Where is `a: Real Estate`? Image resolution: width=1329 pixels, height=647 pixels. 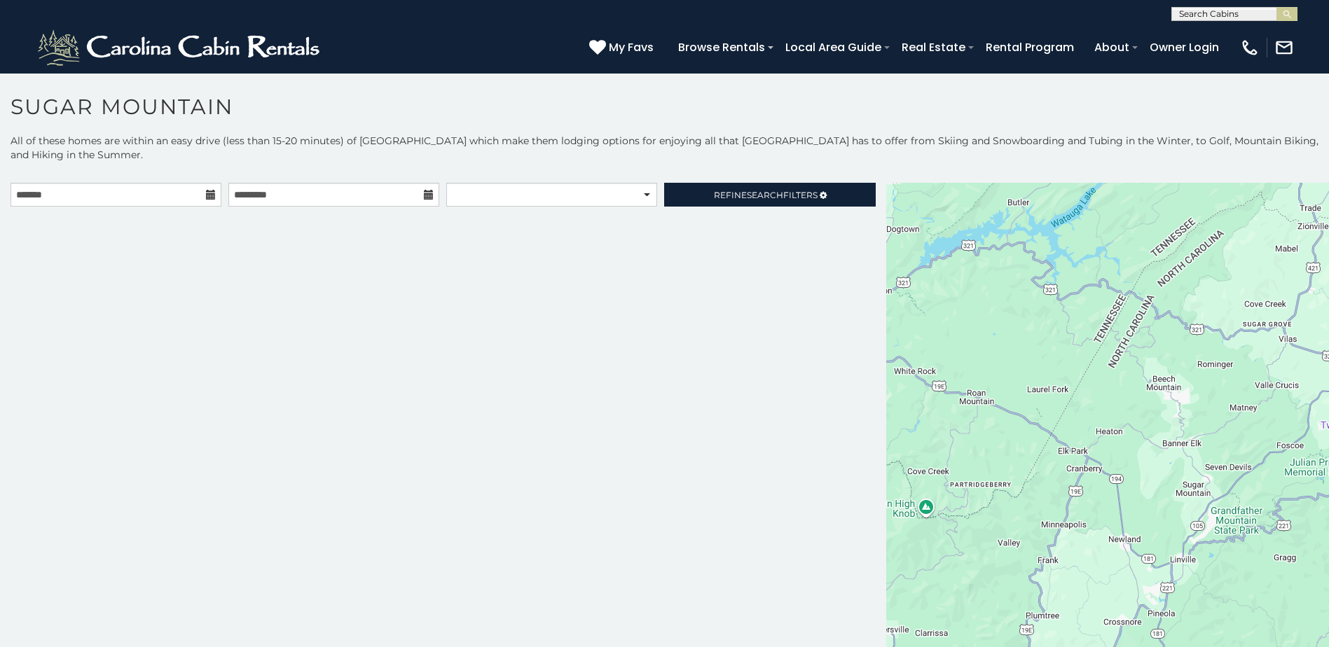 a: Real Estate is located at coordinates (933, 47).